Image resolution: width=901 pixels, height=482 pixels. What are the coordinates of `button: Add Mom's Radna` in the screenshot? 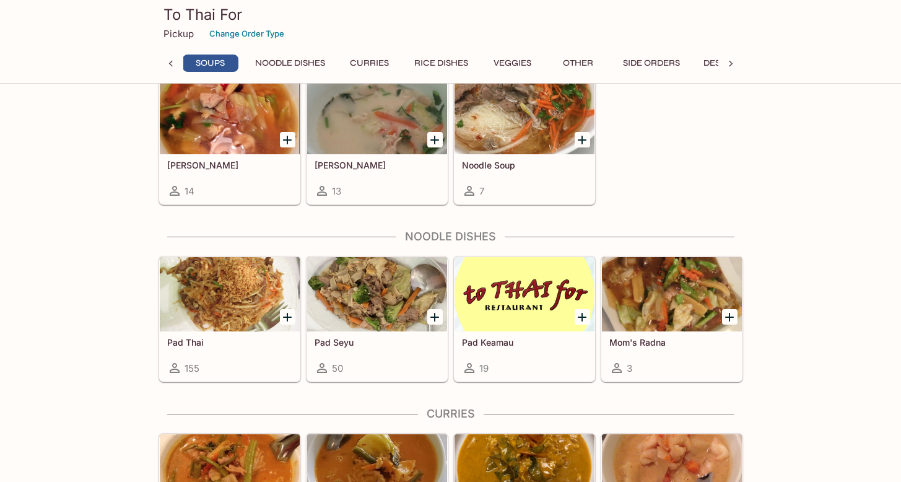 It's located at (729, 316).